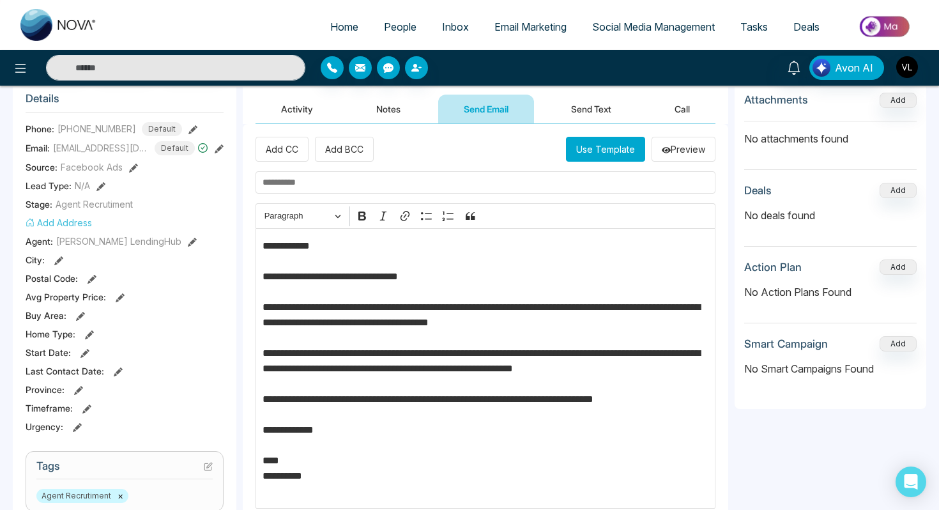  What do you see at coordinates (42, 167) in the screenshot?
I see `span: Source:` at bounding box center [42, 167].